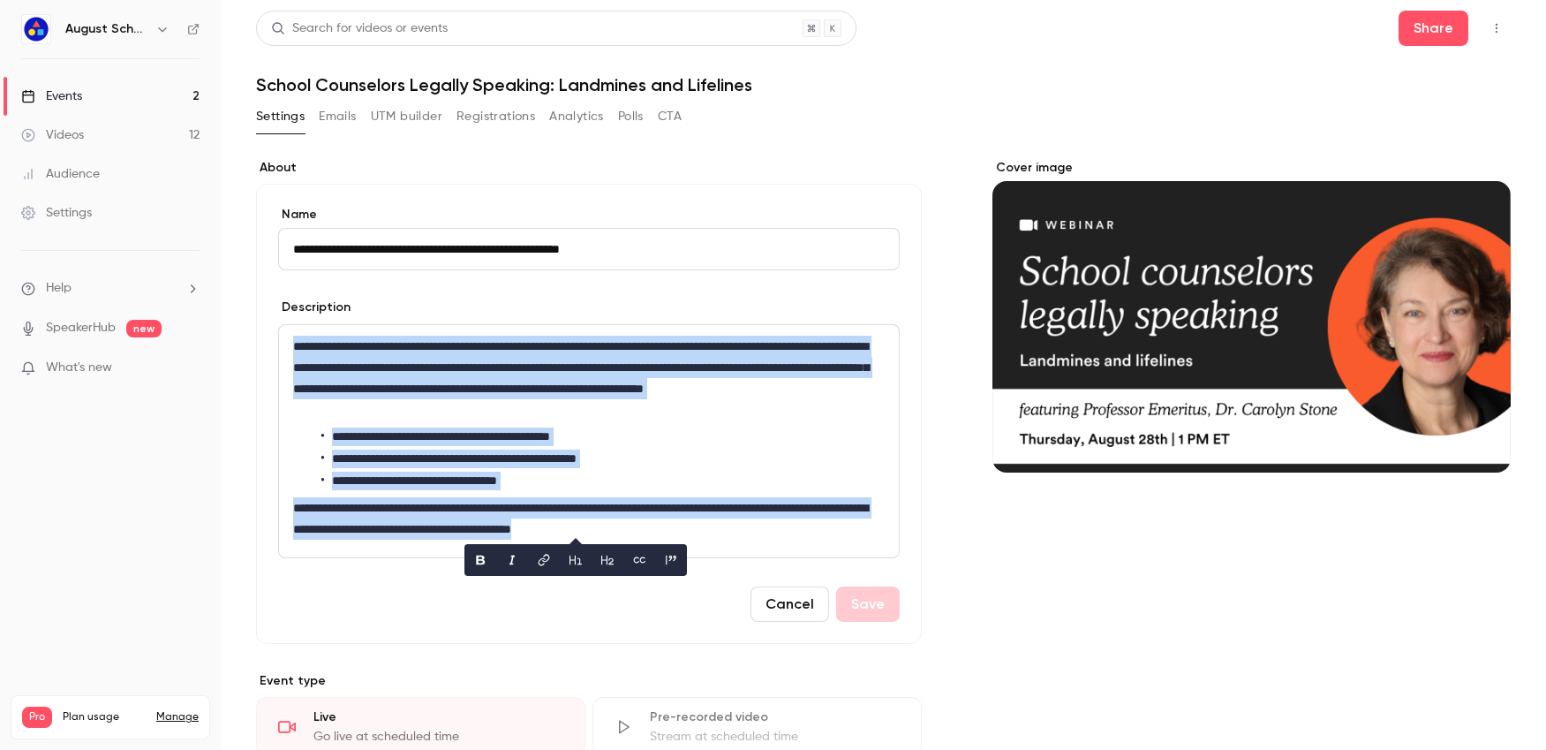  Describe the element at coordinates (1251, 315) in the screenshot. I see `section: Cover image` at that location.